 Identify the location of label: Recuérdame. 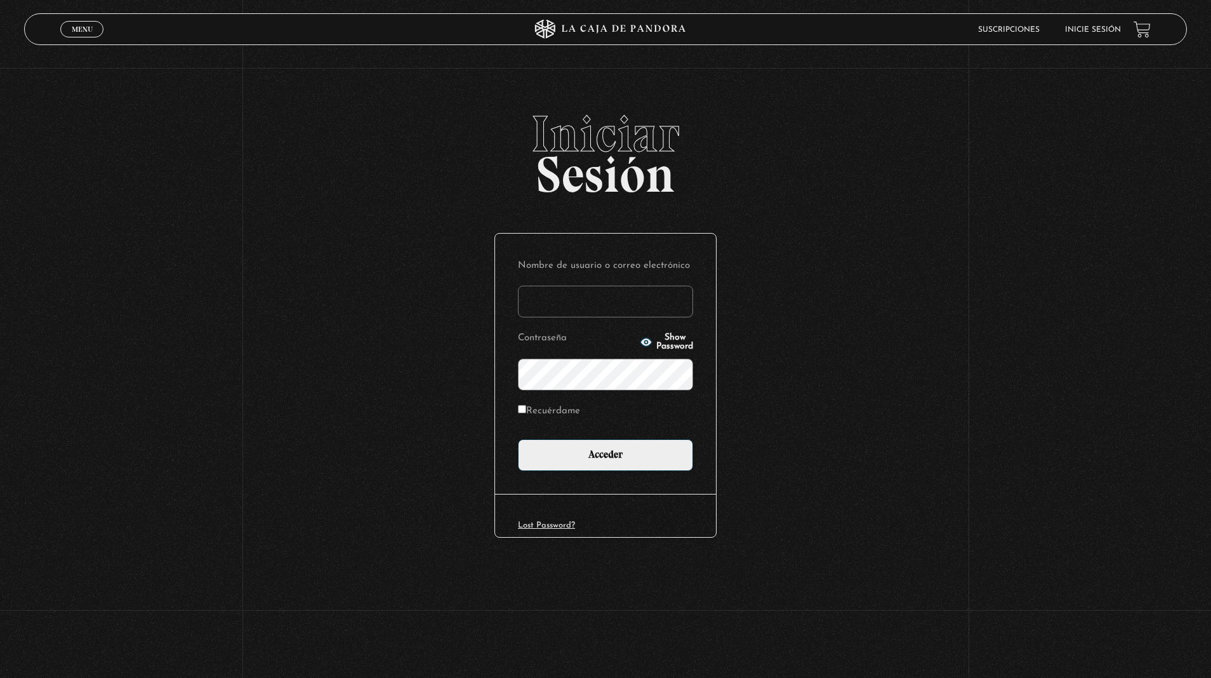
(549, 411).